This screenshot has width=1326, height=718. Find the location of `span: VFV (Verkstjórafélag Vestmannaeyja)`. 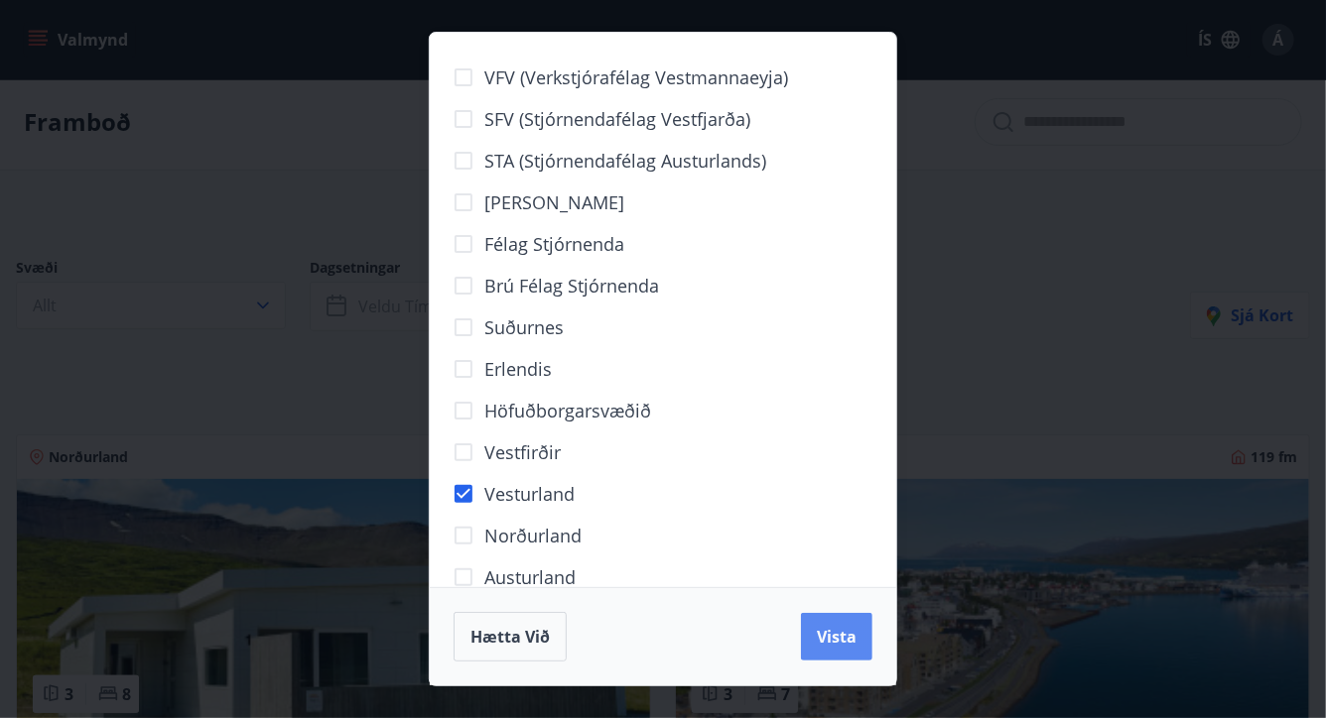

span: VFV (Verkstjórafélag Vestmannaeyja) is located at coordinates (636, 77).